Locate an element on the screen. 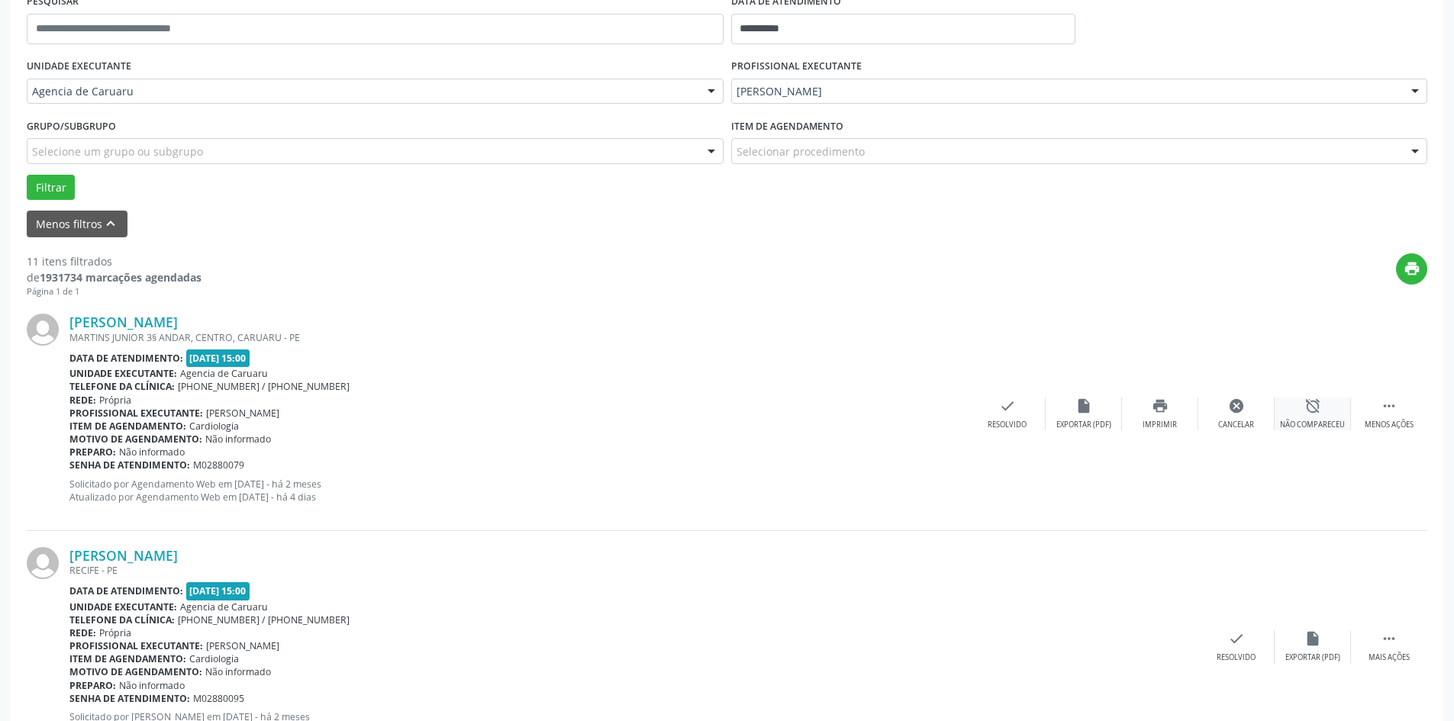 Image resolution: width=1454 pixels, height=721 pixels. span: M02880095 is located at coordinates (218, 698).